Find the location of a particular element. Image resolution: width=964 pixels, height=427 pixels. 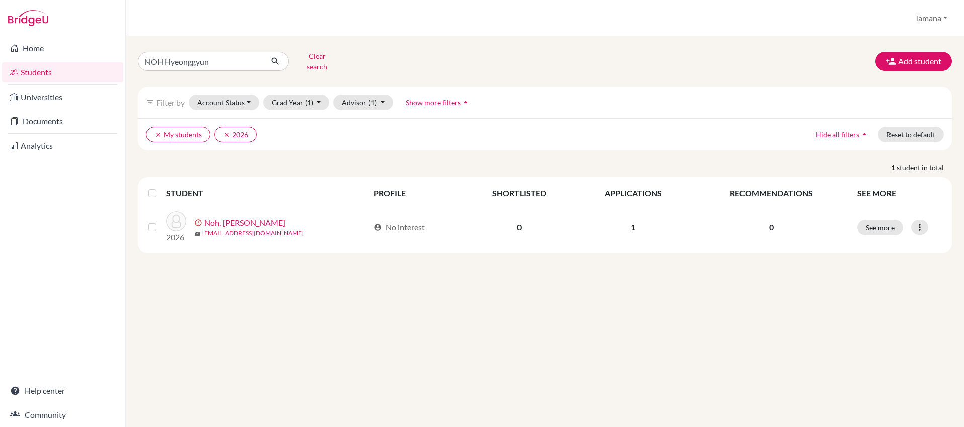

button: Grad Year(1) is located at coordinates (296, 102).